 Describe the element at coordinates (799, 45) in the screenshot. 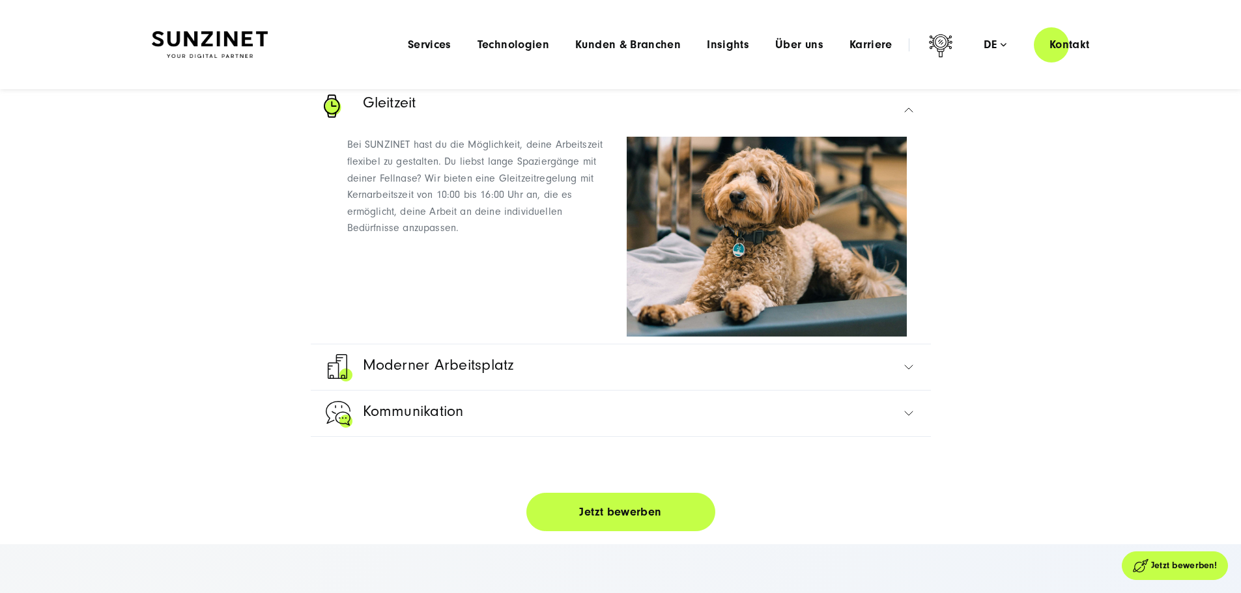

I see `span: Über uns` at that location.